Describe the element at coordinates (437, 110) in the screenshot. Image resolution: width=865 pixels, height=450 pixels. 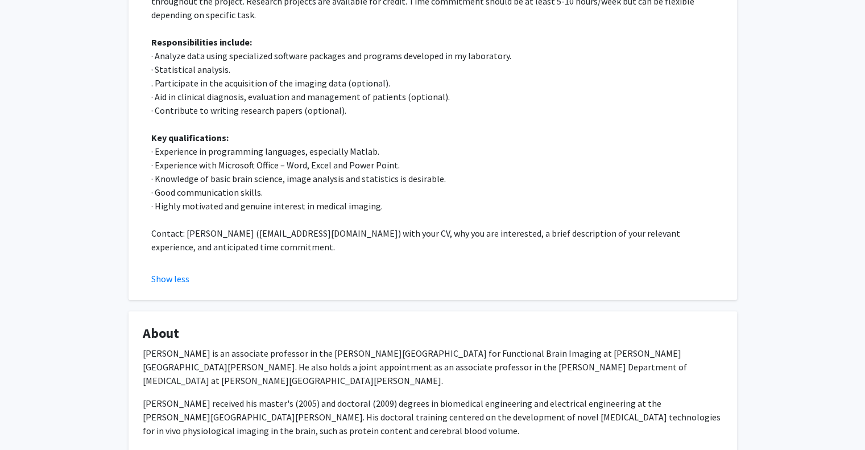
I see `p: · Contribute to writing research papers (optional).` at that location.